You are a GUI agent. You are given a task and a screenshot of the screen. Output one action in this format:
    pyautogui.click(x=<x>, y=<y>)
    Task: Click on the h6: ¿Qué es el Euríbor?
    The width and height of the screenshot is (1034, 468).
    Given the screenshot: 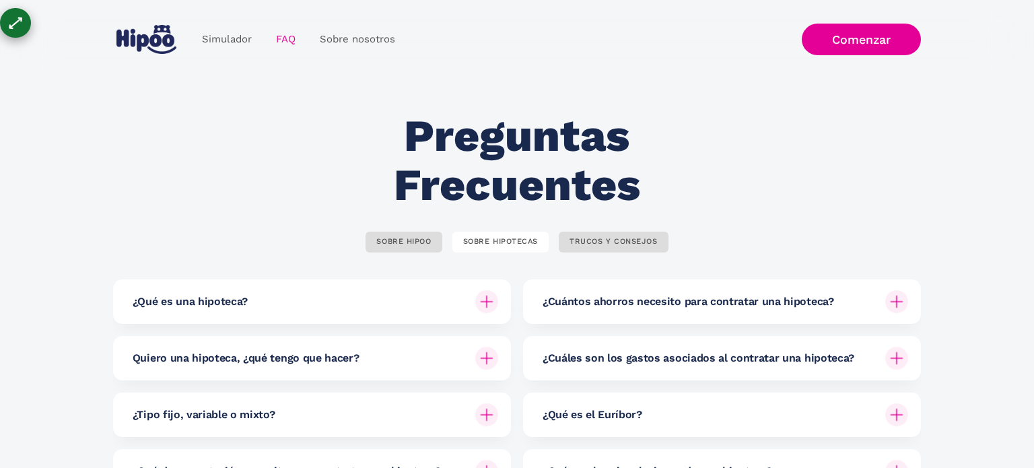 What is the action you would take?
    pyautogui.click(x=593, y=415)
    